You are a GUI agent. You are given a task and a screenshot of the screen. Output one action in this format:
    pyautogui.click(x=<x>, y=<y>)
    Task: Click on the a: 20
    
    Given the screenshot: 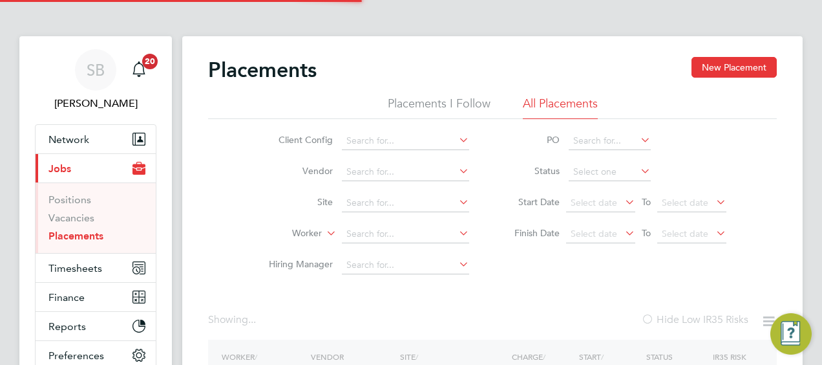 What is the action you would take?
    pyautogui.click(x=139, y=70)
    